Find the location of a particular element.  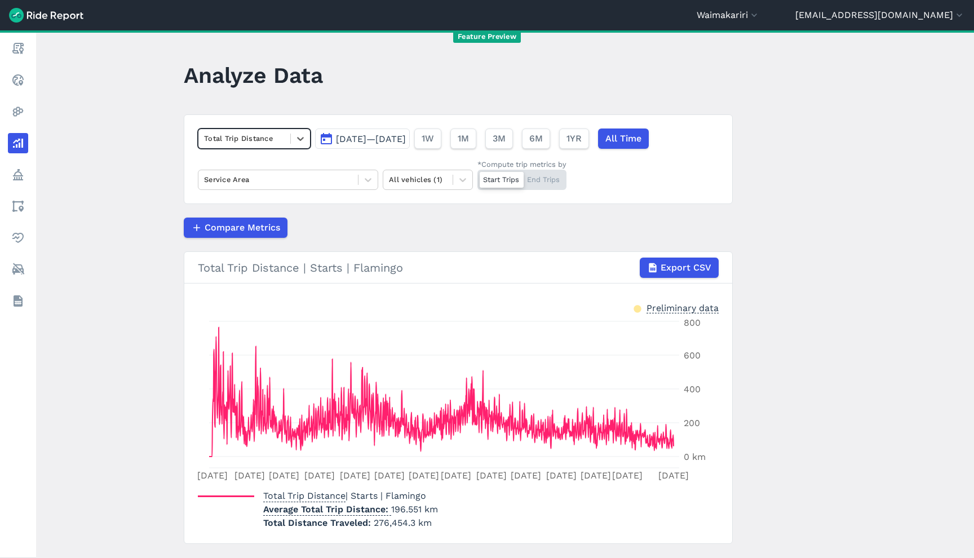

a: Analyze is located at coordinates (18, 143).